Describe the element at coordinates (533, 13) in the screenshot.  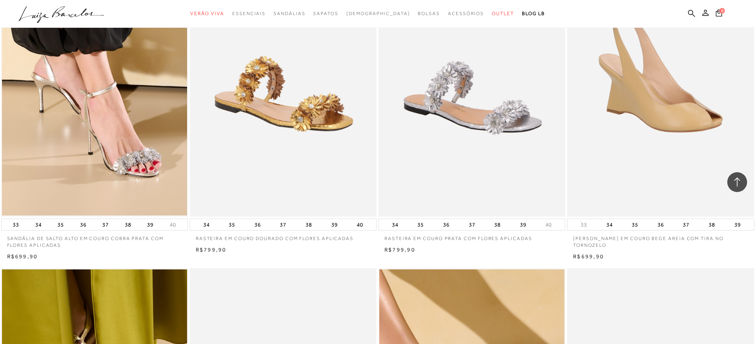
I see `a: BLOG LB` at that location.